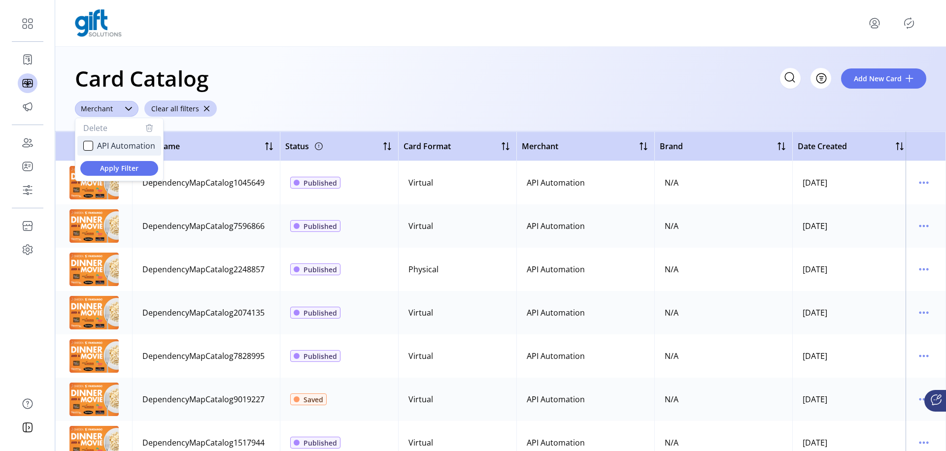 The width and height of the screenshot is (946, 451). I want to click on div: DependencyMapCatalog2248857, so click(203, 270).